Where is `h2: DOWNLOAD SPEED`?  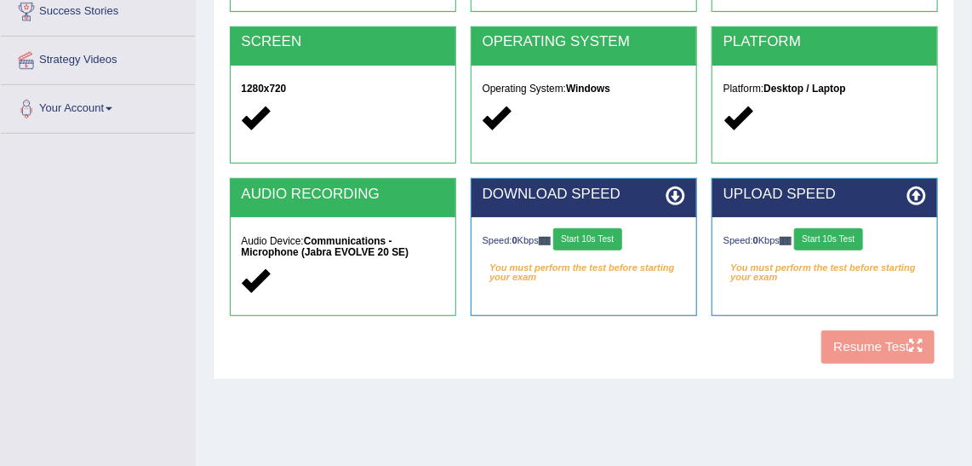
h2: DOWNLOAD SPEED is located at coordinates (584, 194).